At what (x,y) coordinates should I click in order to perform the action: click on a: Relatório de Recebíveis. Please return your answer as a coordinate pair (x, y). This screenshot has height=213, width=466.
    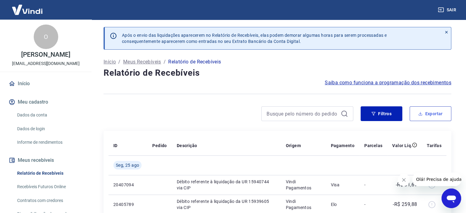
    Looking at the image, I should click on (49, 173).